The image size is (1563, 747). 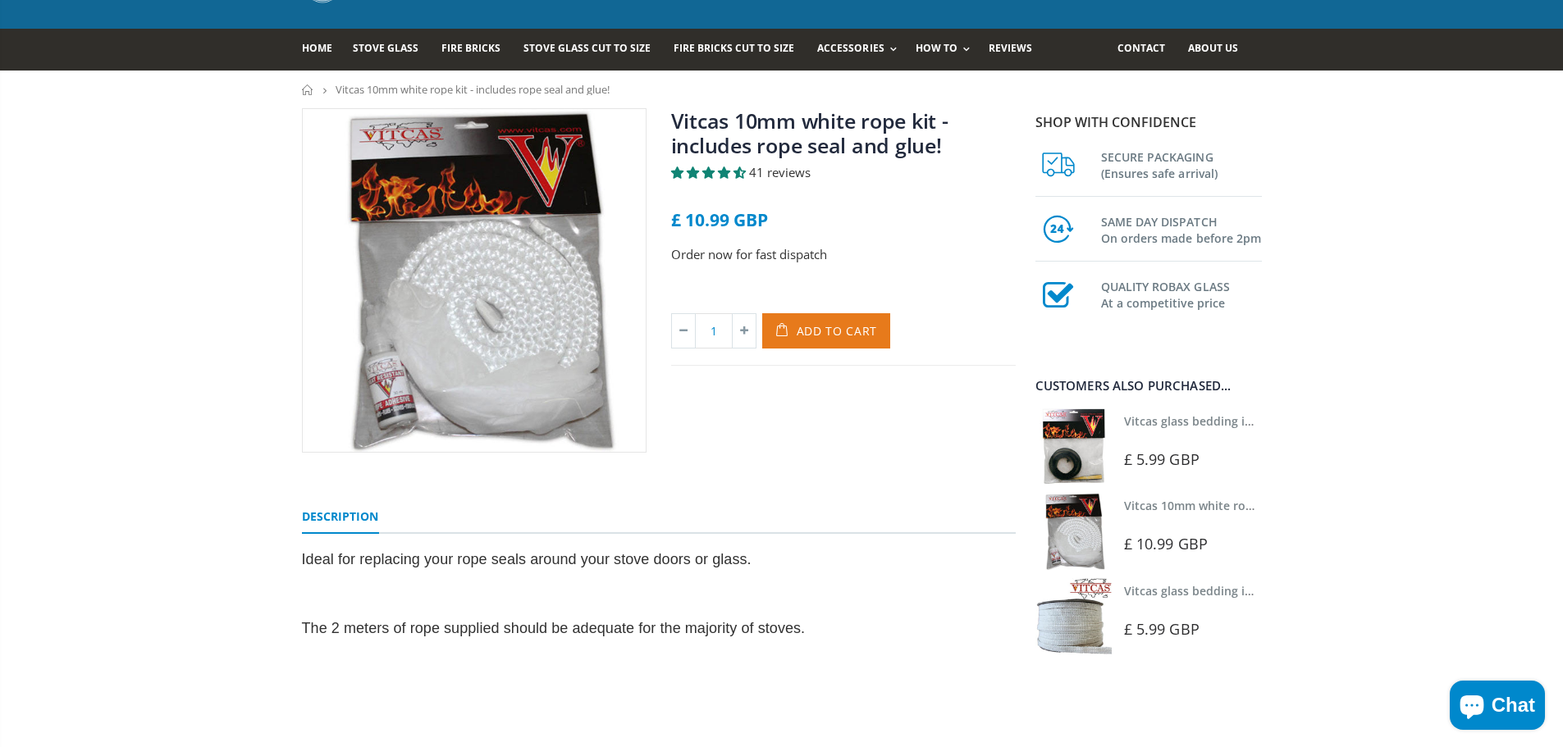 What do you see at coordinates (1181, 164) in the screenshot?
I see `h3: SECURE PACKAGING (Ensures safe arrival)` at bounding box center [1181, 164].